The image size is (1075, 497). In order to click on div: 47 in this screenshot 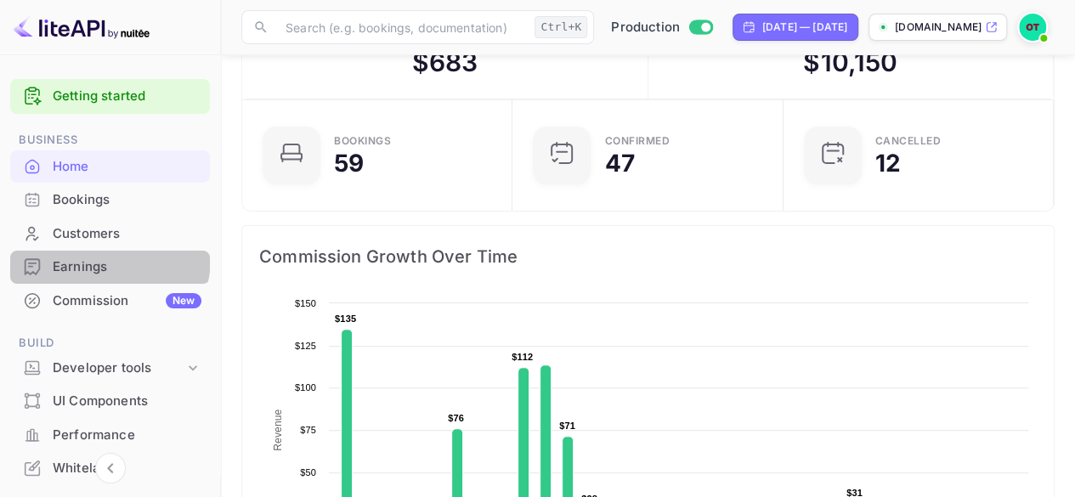, I will do `click(619, 163)`.